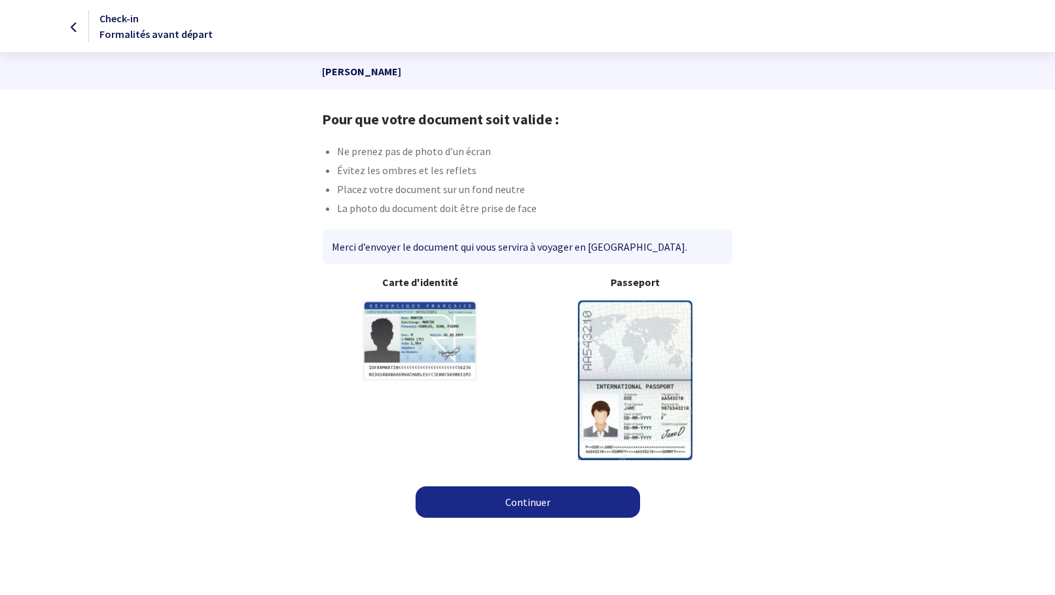 This screenshot has width=1055, height=595. What do you see at coordinates (635, 380) in the screenshot?
I see `img: illuPasseport.svg` at bounding box center [635, 380].